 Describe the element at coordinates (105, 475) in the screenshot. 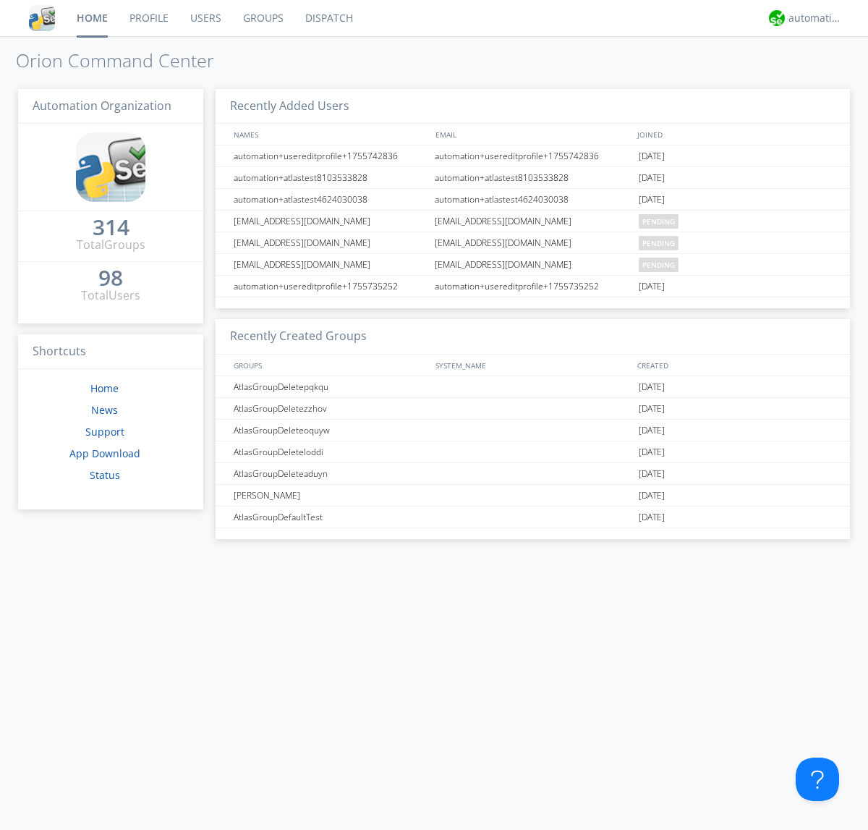

I see `a: Status` at that location.